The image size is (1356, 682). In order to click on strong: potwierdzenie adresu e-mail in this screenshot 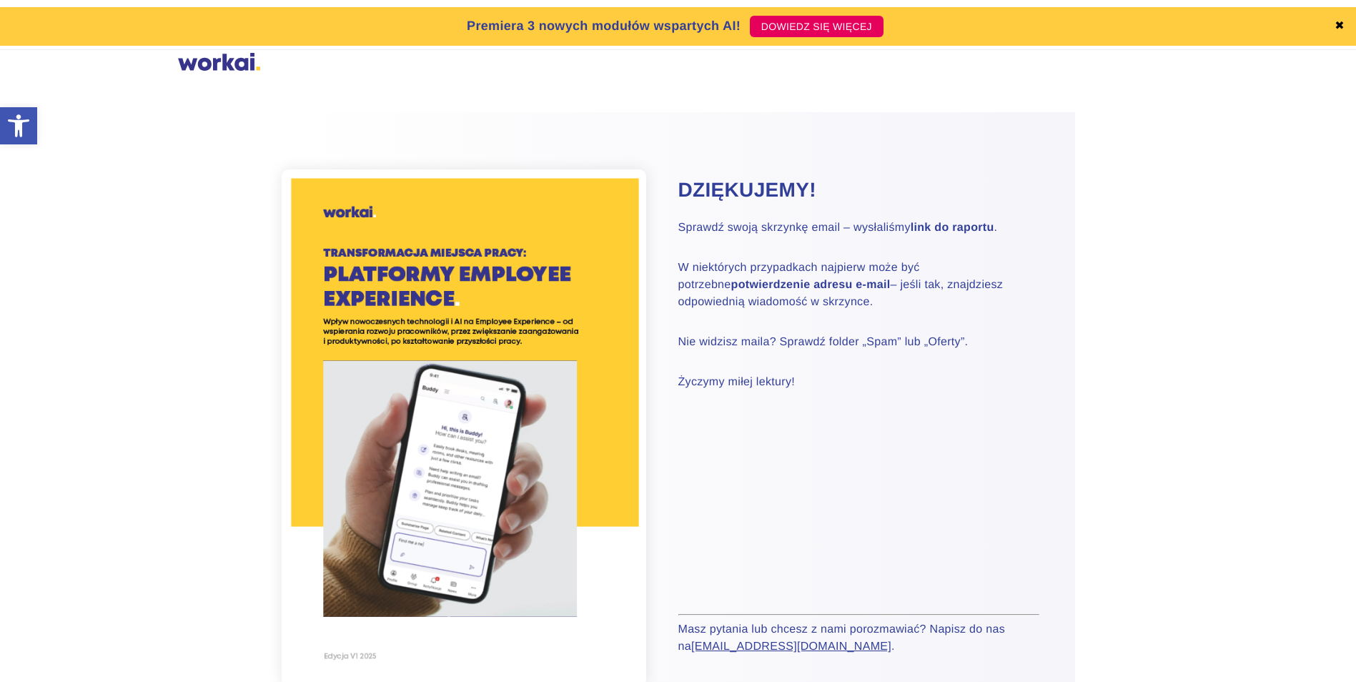, I will do `click(811, 285)`.